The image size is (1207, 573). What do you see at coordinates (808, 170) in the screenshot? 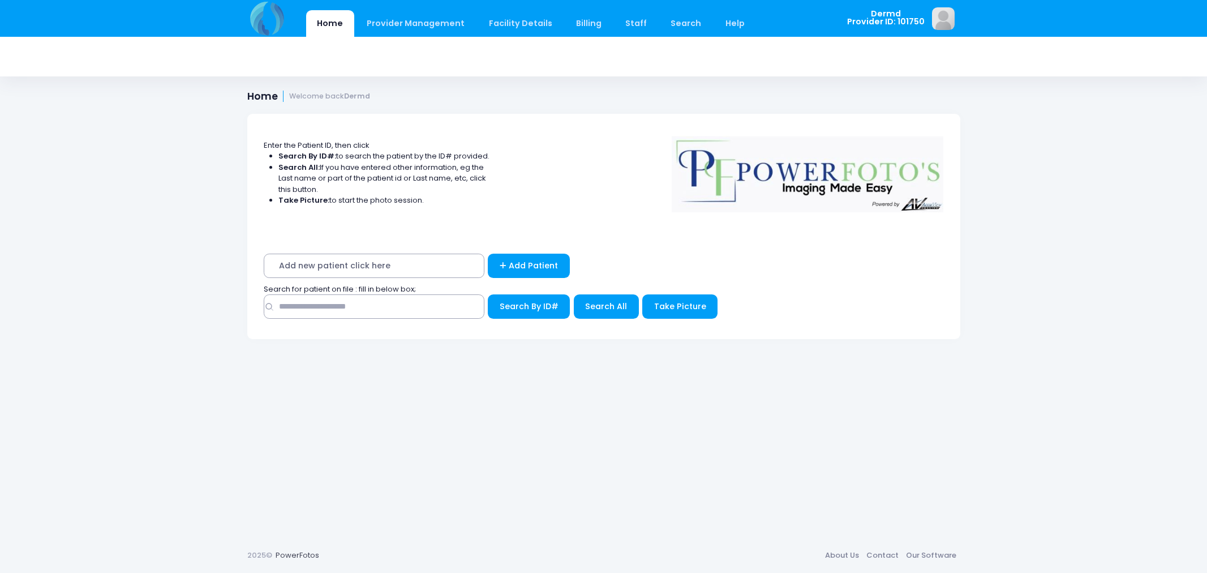
I see `img: Logo` at bounding box center [808, 170].